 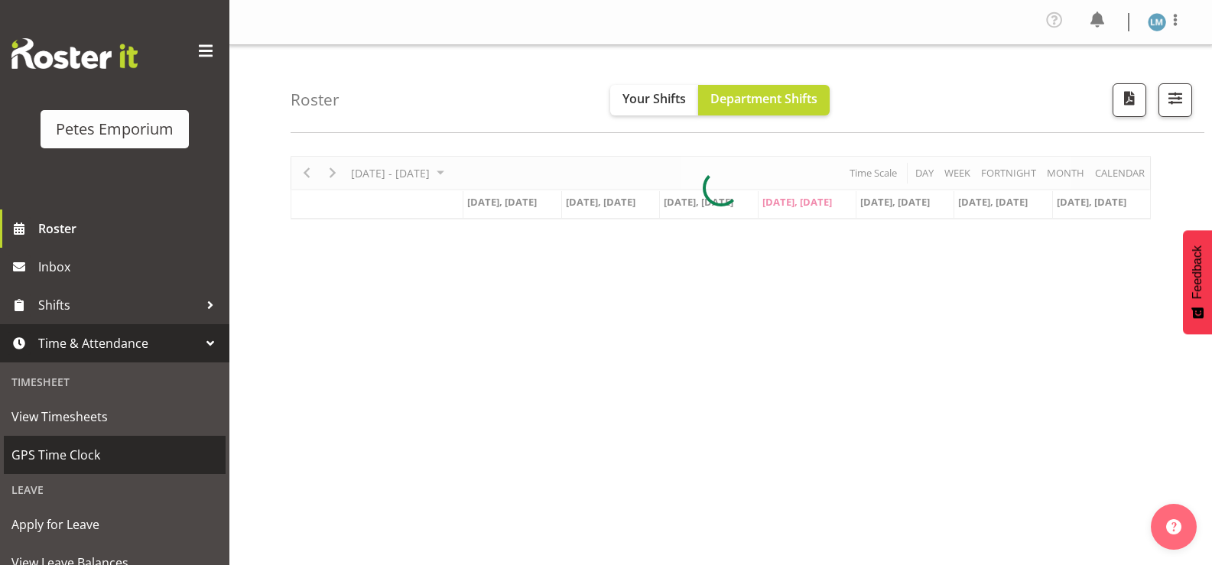 What do you see at coordinates (1175, 100) in the screenshot?
I see `button: Filter Shifts` at bounding box center [1175, 100].